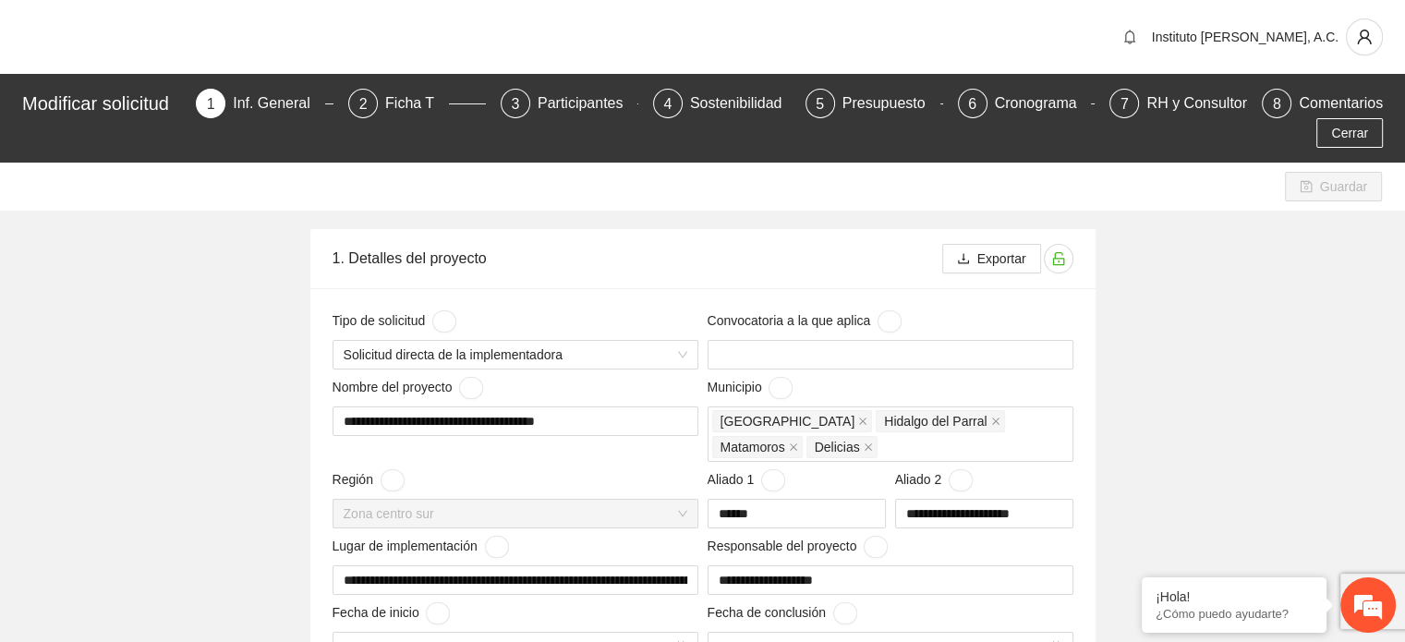 The image size is (1405, 642). What do you see at coordinates (934, 480) in the screenshot?
I see `span: Aliado 2` at bounding box center [934, 480].